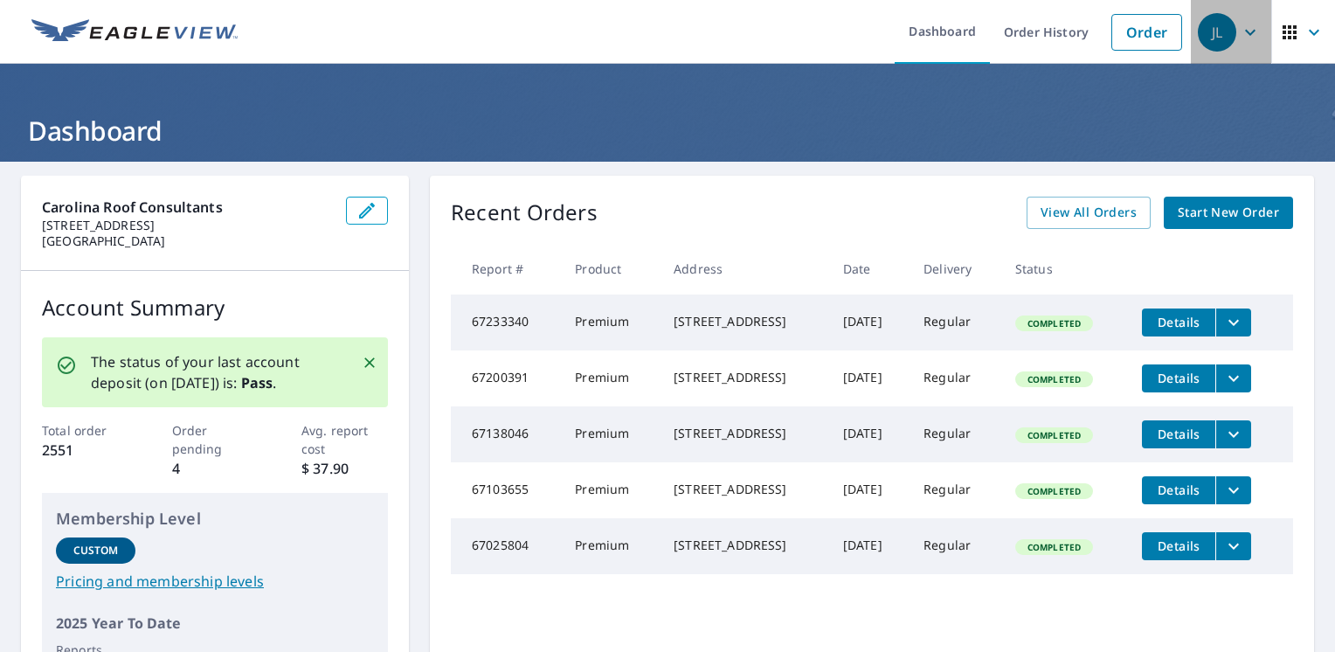 The image size is (1335, 652). What do you see at coordinates (1232, 546) in the screenshot?
I see `button: filesDropdownBtn-67025804` at bounding box center [1232, 546].